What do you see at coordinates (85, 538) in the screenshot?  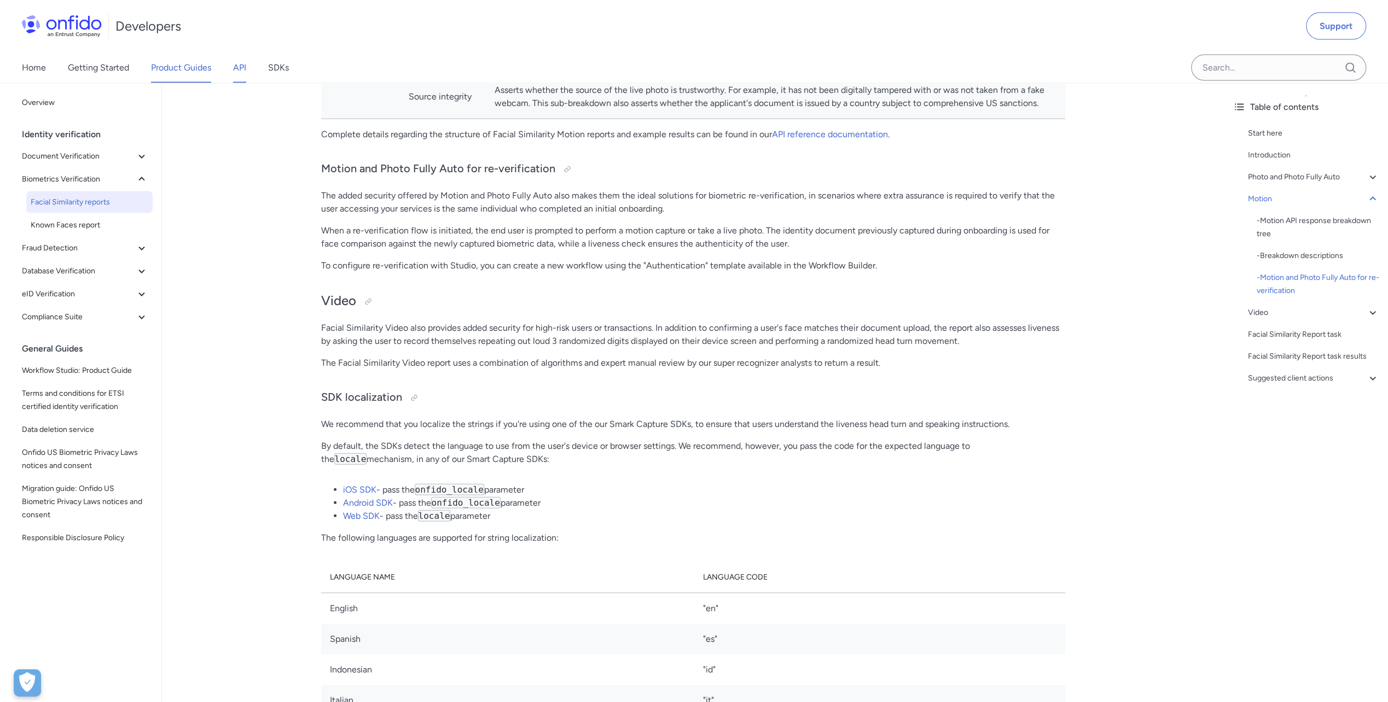 I see `a: Responsible Disclosure Policy` at bounding box center [85, 538].